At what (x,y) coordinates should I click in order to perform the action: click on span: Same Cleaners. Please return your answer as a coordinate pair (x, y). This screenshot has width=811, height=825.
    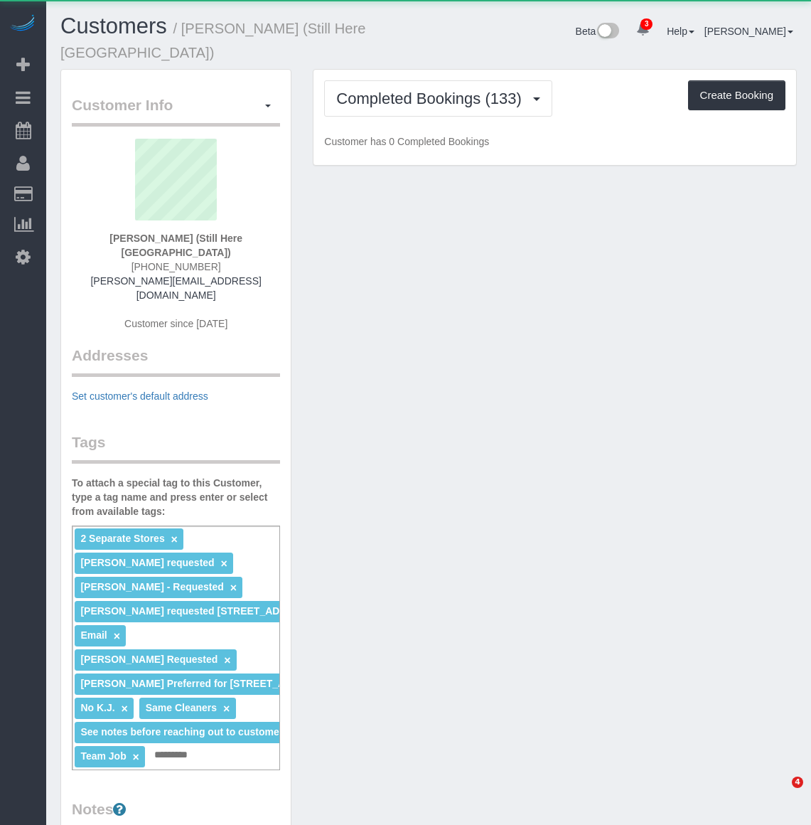
    Looking at the image, I should click on (181, 707).